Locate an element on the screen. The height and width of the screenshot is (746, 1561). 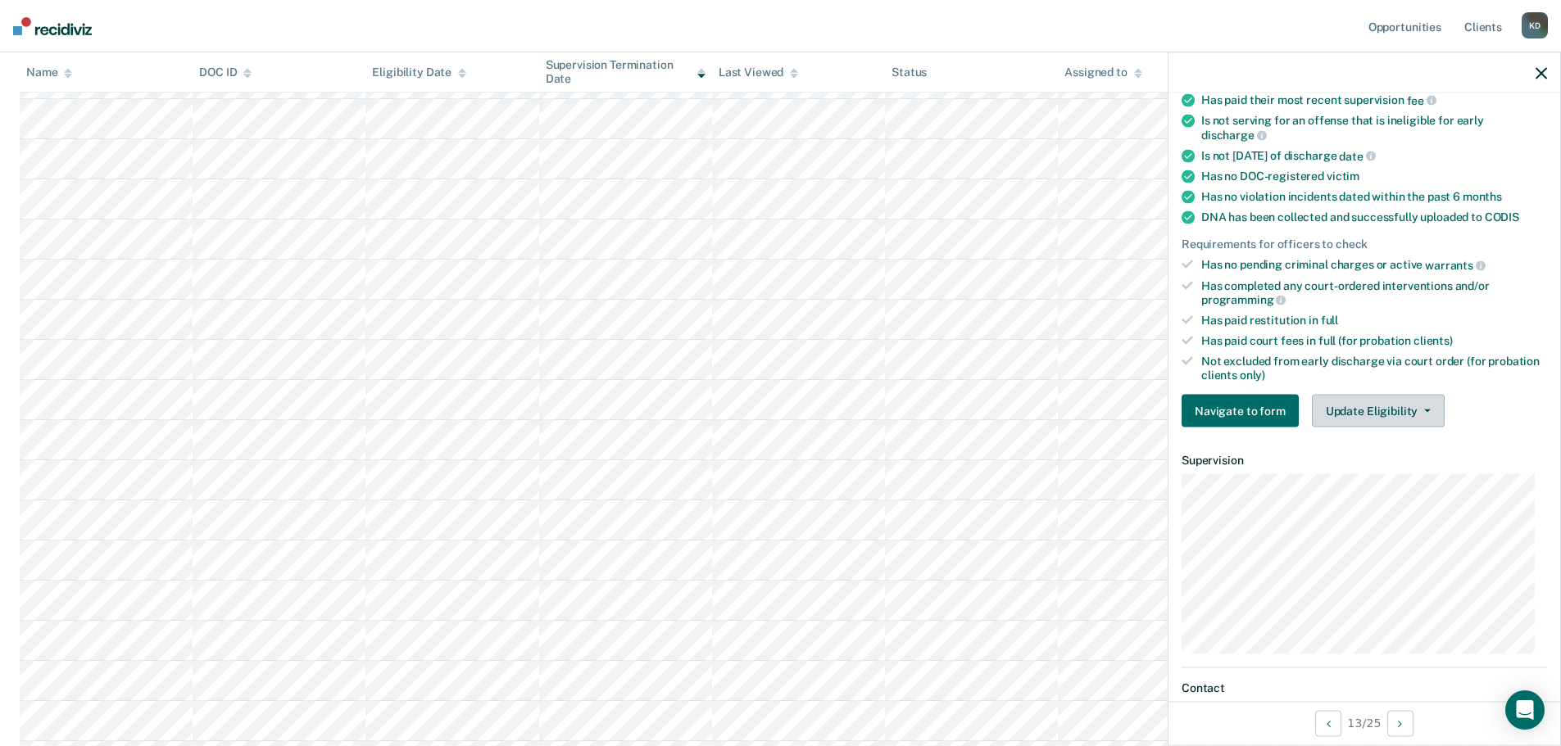
span: months is located at coordinates (1482, 197).